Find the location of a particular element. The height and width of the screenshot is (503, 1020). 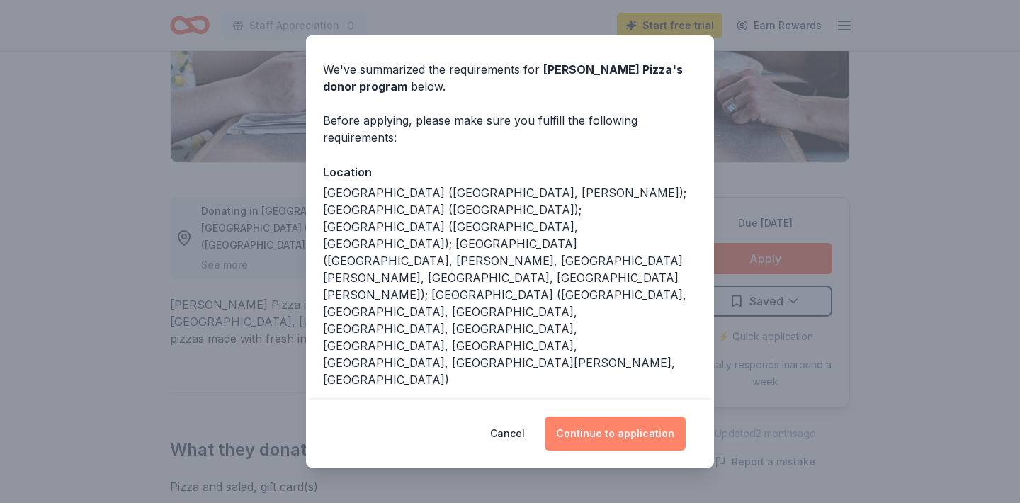

div: We've summarized the requirements for below. is located at coordinates (510, 78).